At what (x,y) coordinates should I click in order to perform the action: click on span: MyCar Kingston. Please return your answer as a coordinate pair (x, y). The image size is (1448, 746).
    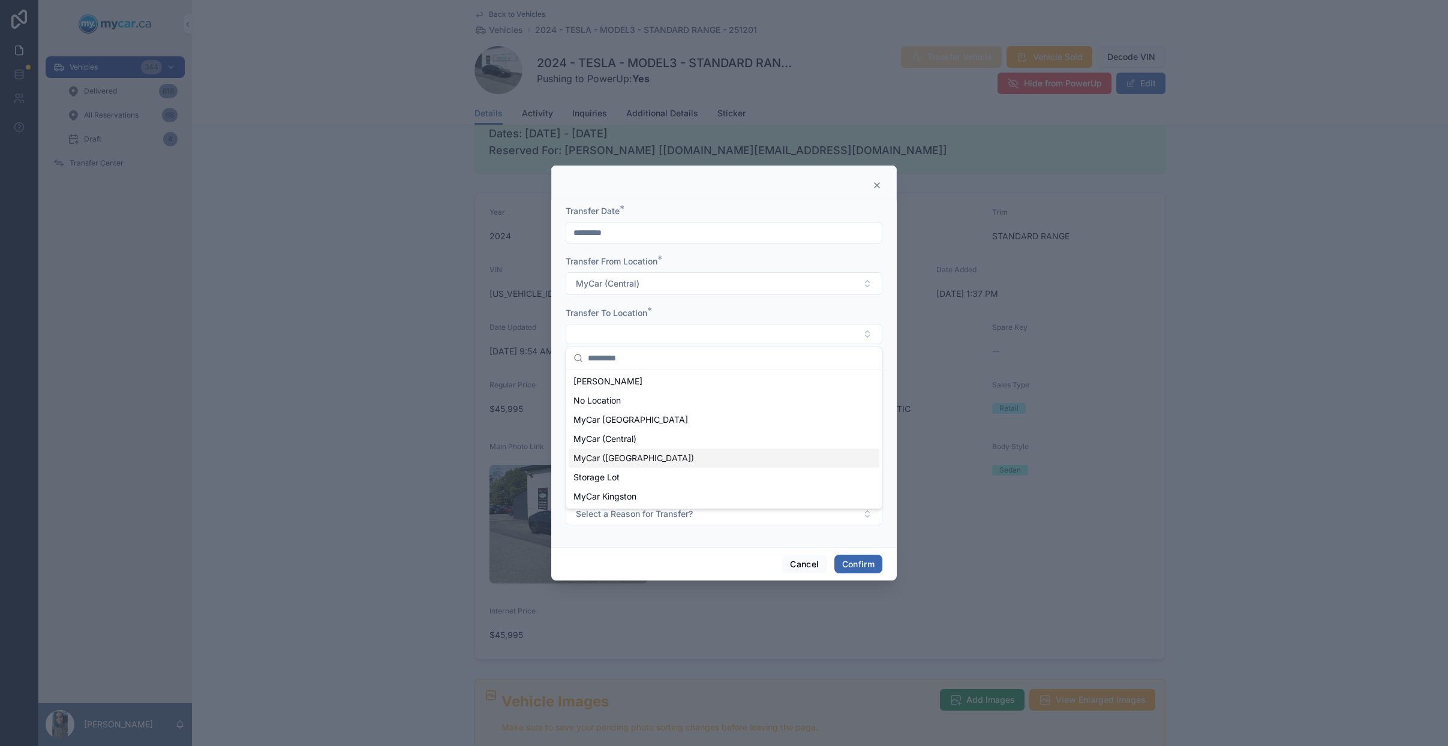
    Looking at the image, I should click on (605, 497).